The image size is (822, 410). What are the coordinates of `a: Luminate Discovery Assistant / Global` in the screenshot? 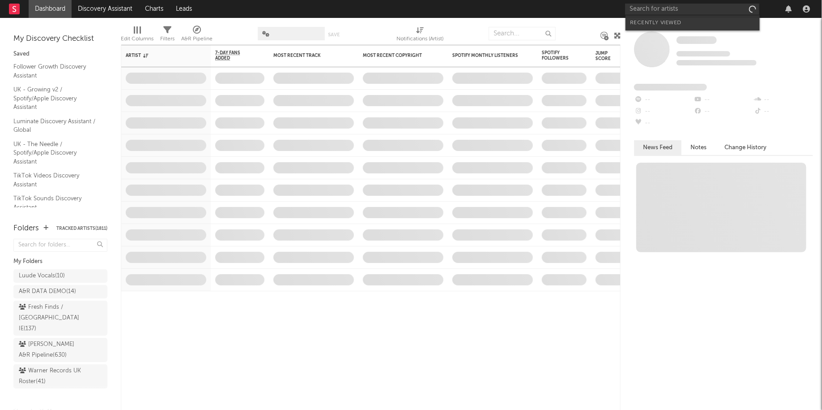 It's located at (56, 125).